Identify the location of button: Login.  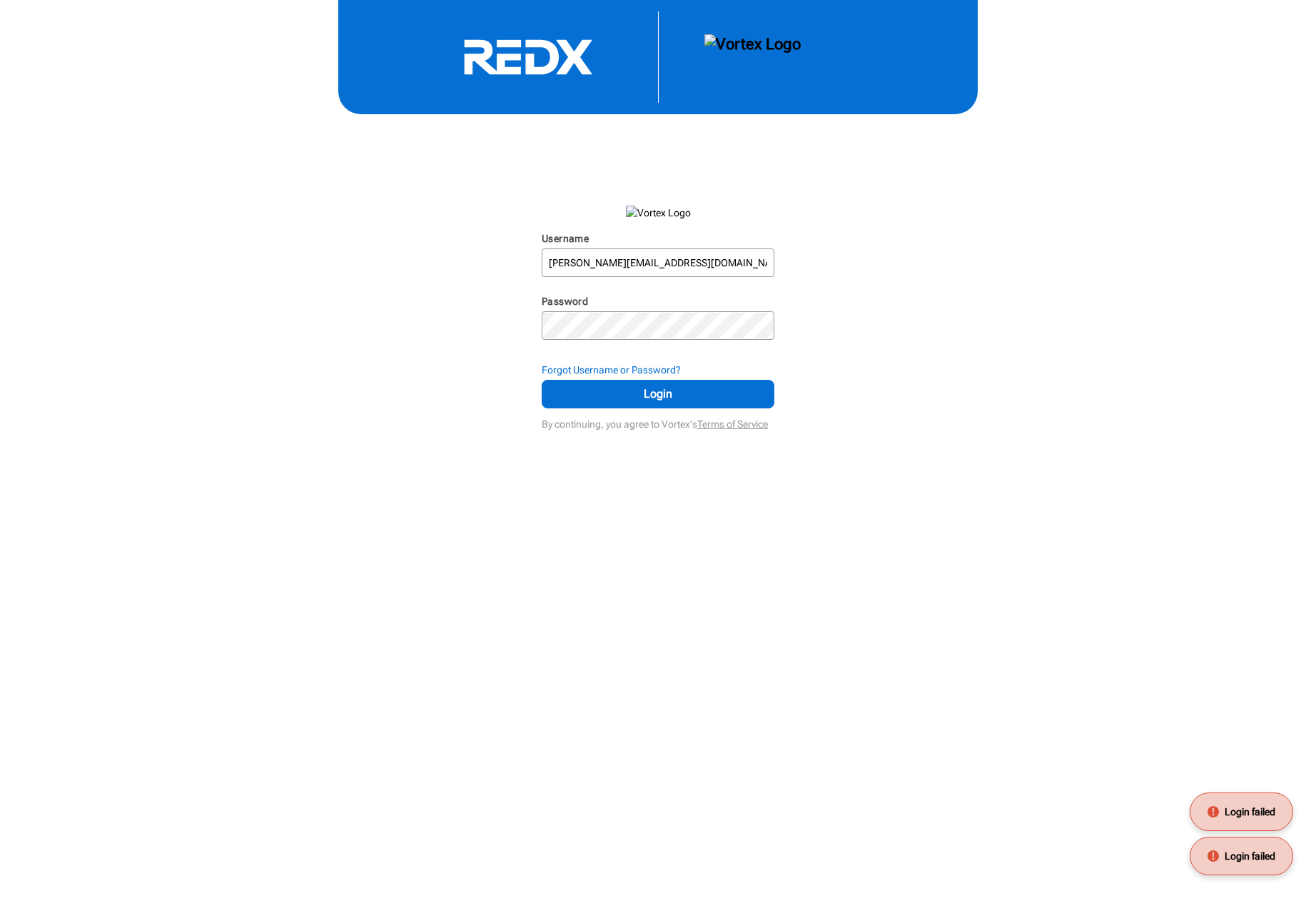
(658, 394).